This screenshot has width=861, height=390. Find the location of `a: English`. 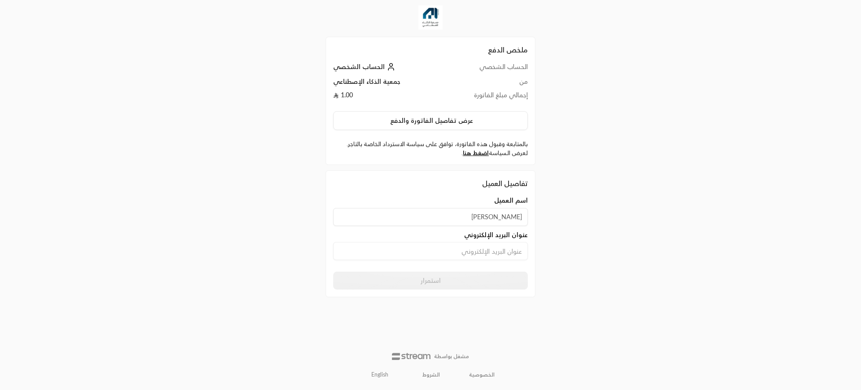

a: English is located at coordinates (380, 375).